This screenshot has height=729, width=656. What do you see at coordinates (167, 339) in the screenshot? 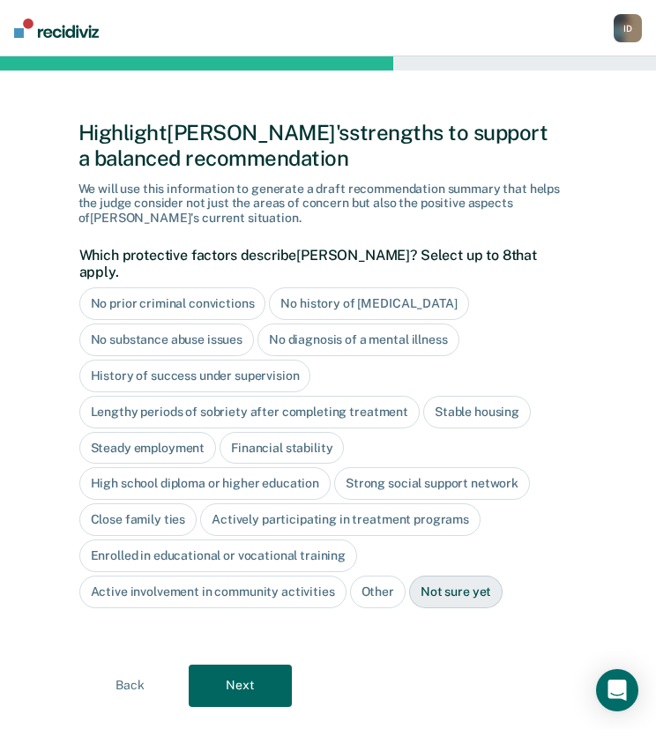
I see `div: No substance abuse issues` at bounding box center [167, 339].